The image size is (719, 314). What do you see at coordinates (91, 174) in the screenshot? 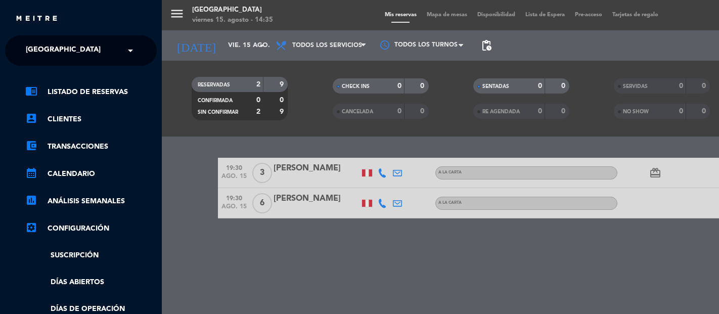
I see `a: calendar_monthCalendario` at bounding box center [91, 174].